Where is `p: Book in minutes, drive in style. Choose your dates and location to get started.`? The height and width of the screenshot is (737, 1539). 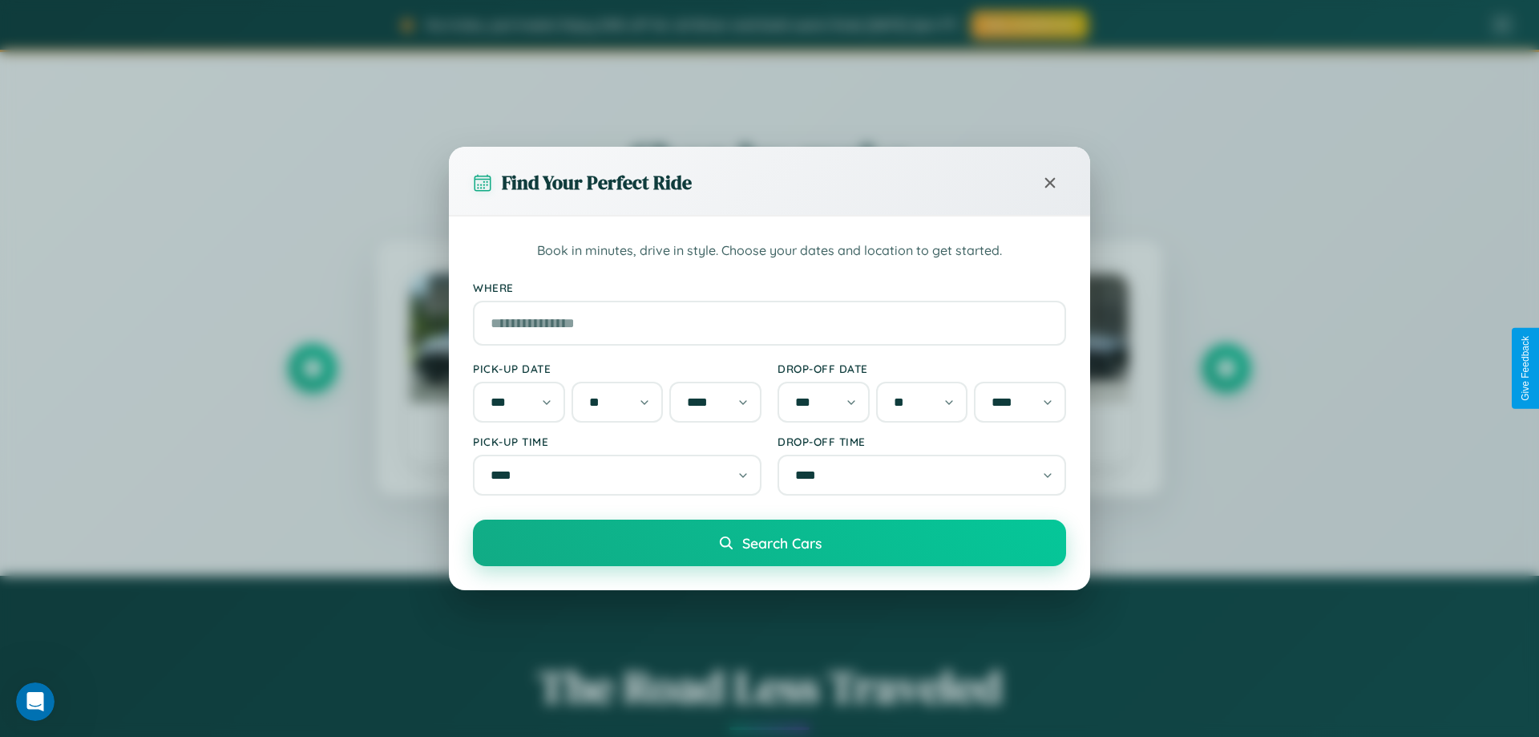
p: Book in minutes, drive in style. Choose your dates and location to get started. is located at coordinates (769, 251).